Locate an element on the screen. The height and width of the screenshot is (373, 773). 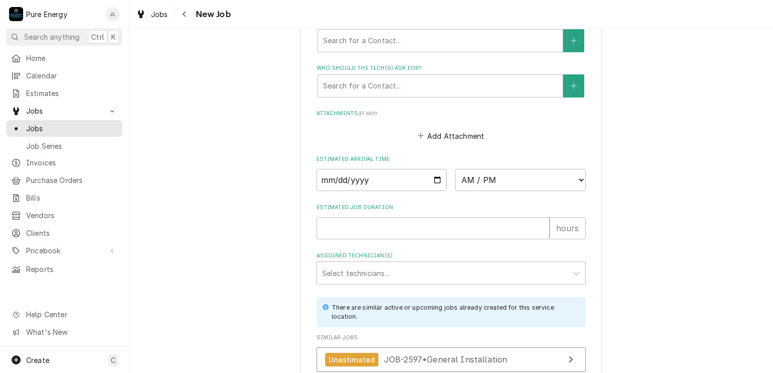
span: Clients is located at coordinates (71, 233).